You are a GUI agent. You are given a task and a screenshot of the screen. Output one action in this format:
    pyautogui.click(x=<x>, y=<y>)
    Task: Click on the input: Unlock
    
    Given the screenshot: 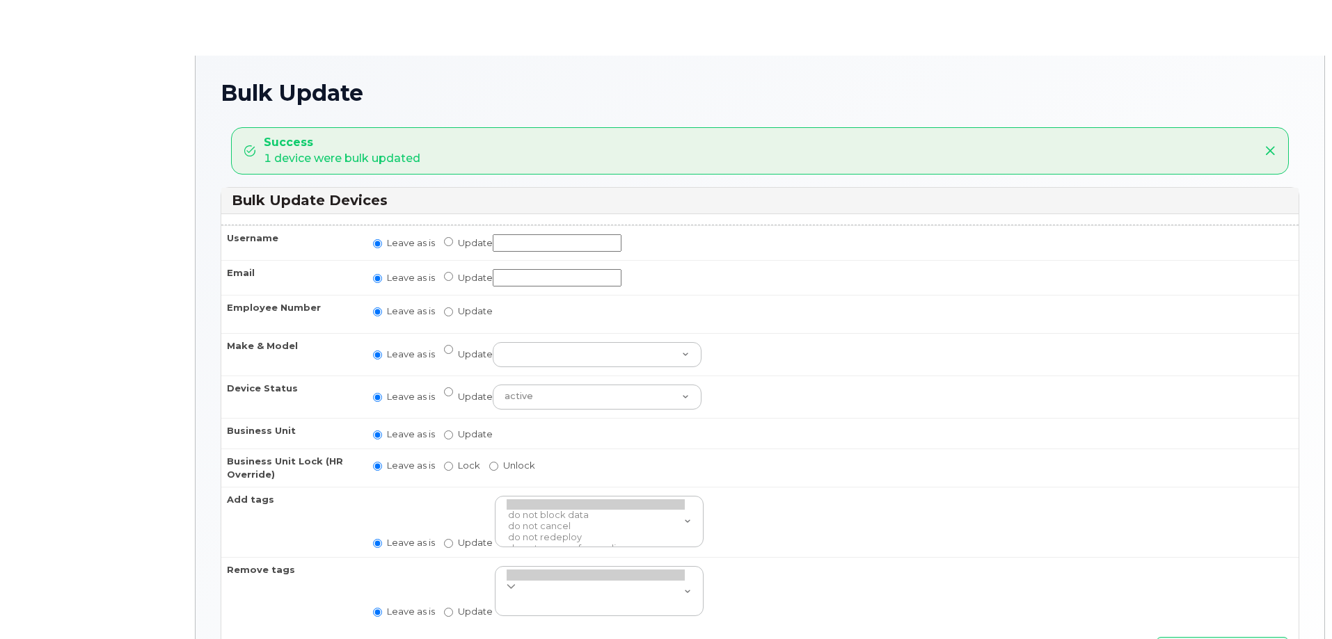 What is the action you would take?
    pyautogui.click(x=493, y=466)
    